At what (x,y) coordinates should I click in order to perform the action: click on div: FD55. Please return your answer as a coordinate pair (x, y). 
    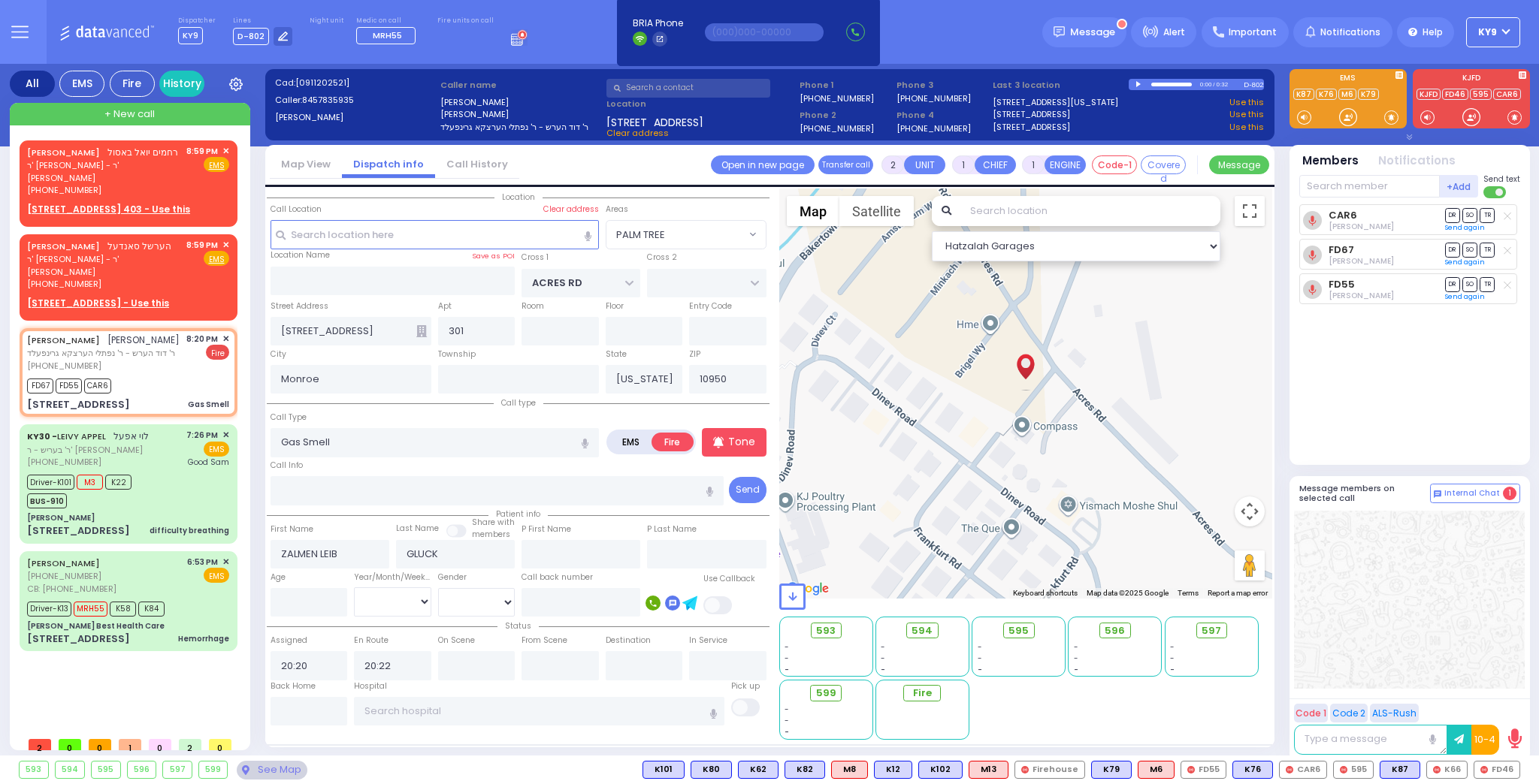
    Looking at the image, I should click on (1203, 770).